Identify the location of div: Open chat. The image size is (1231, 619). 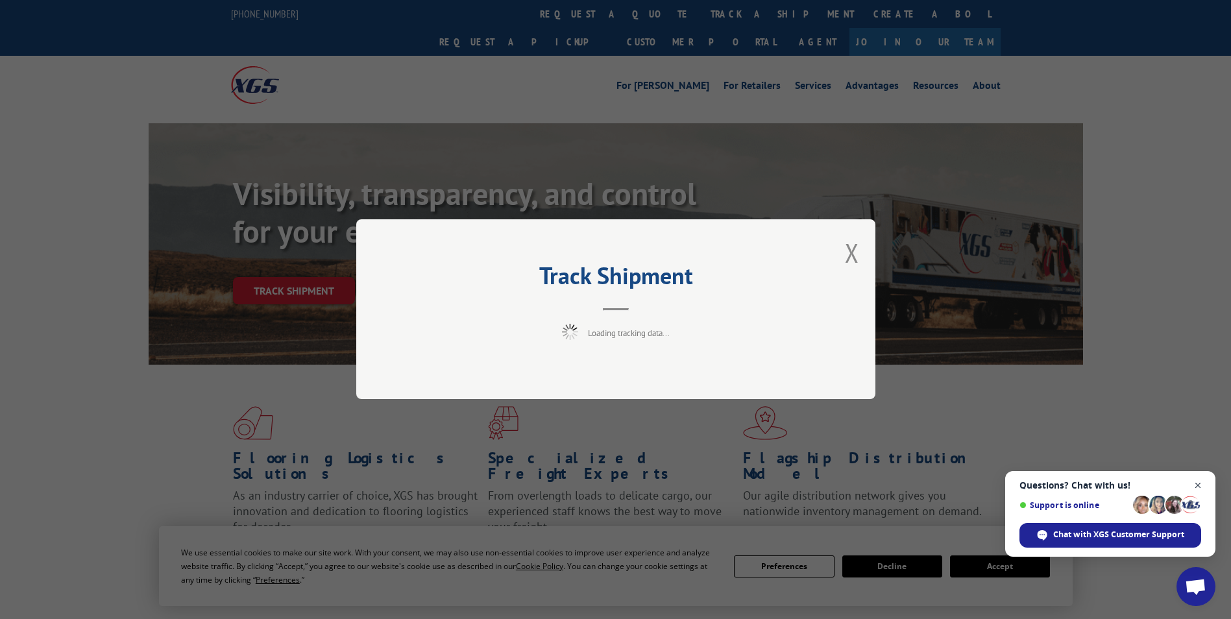
(1196, 587).